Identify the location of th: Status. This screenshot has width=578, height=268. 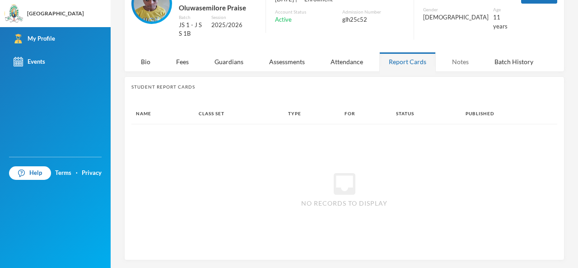
(426, 114).